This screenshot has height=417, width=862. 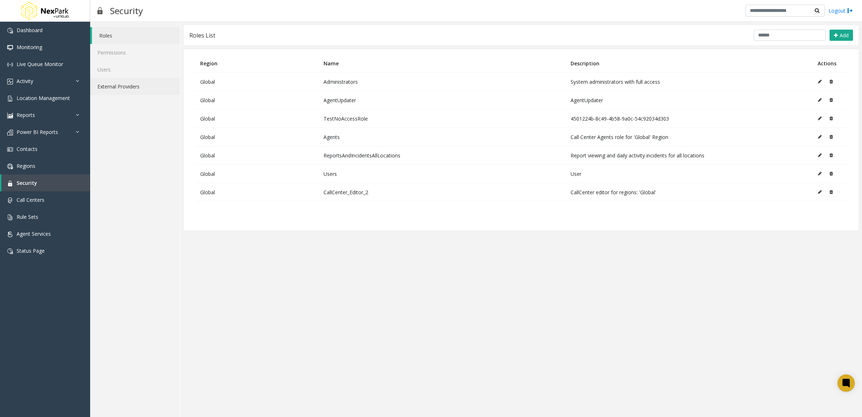 I want to click on span: Reports, so click(x=26, y=115).